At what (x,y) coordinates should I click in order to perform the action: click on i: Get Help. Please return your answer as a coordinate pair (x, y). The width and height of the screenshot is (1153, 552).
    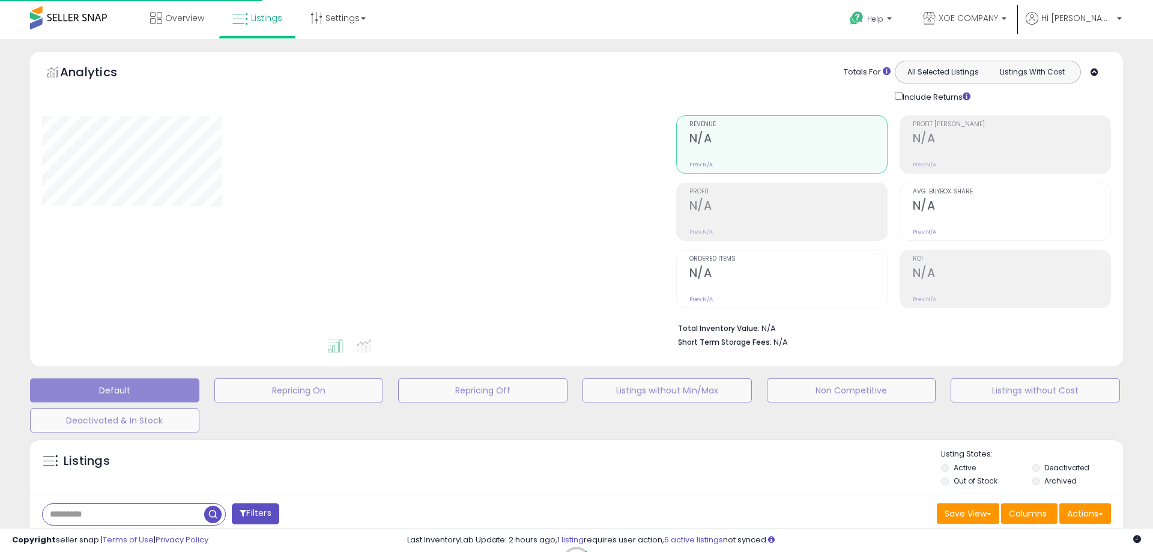
    Looking at the image, I should click on (856, 18).